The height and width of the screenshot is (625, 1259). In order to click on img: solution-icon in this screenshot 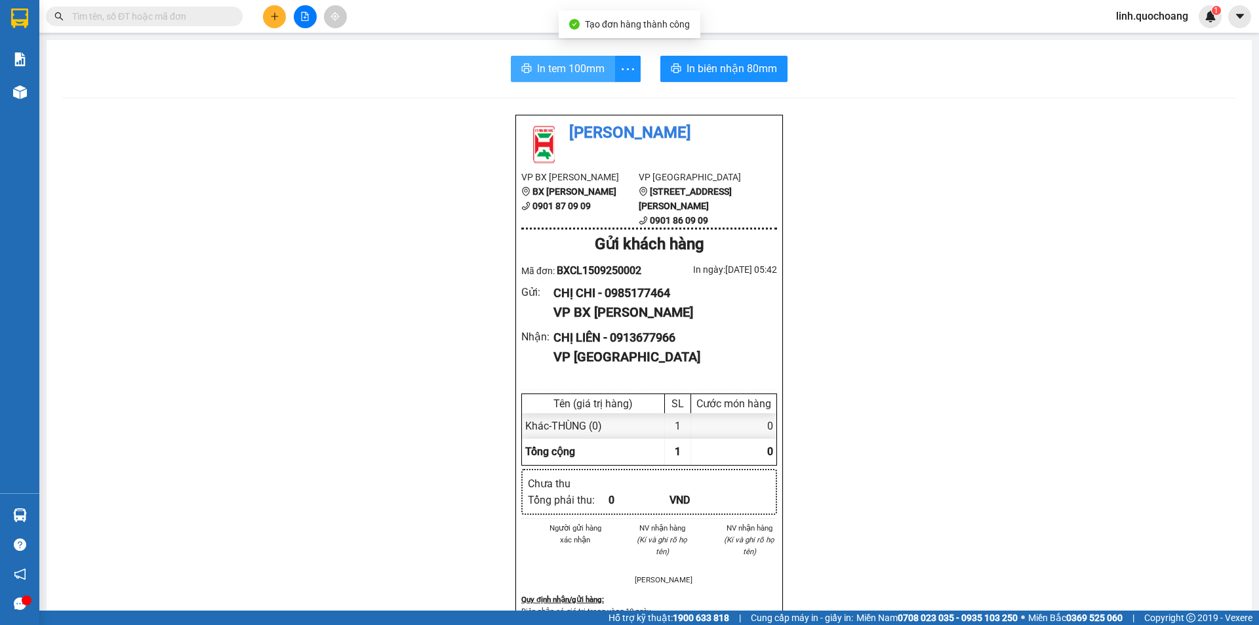, I will do `click(20, 59)`.